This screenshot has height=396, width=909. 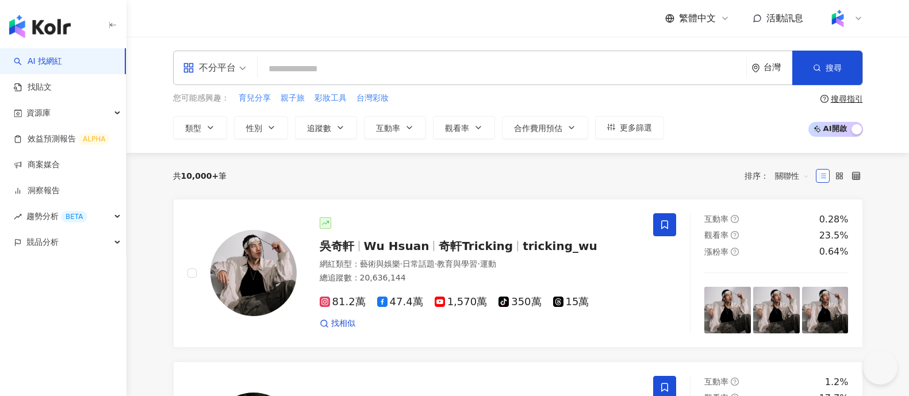 What do you see at coordinates (38, 62) in the screenshot?
I see `a: searchAI 找網紅` at bounding box center [38, 62].